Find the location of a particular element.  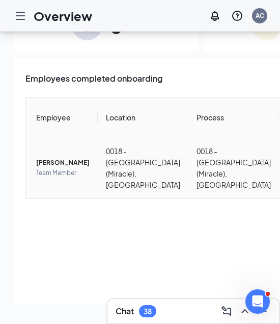

span: Employees completed onboarding is located at coordinates (94, 82).